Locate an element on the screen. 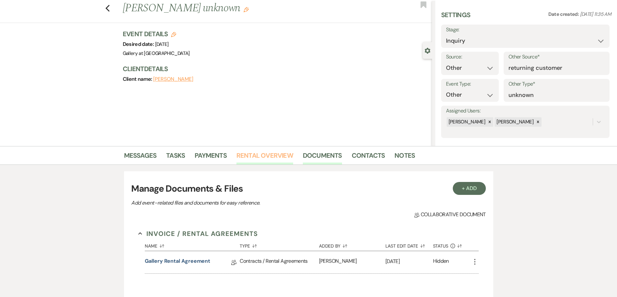  div: Hidden is located at coordinates (441, 263).